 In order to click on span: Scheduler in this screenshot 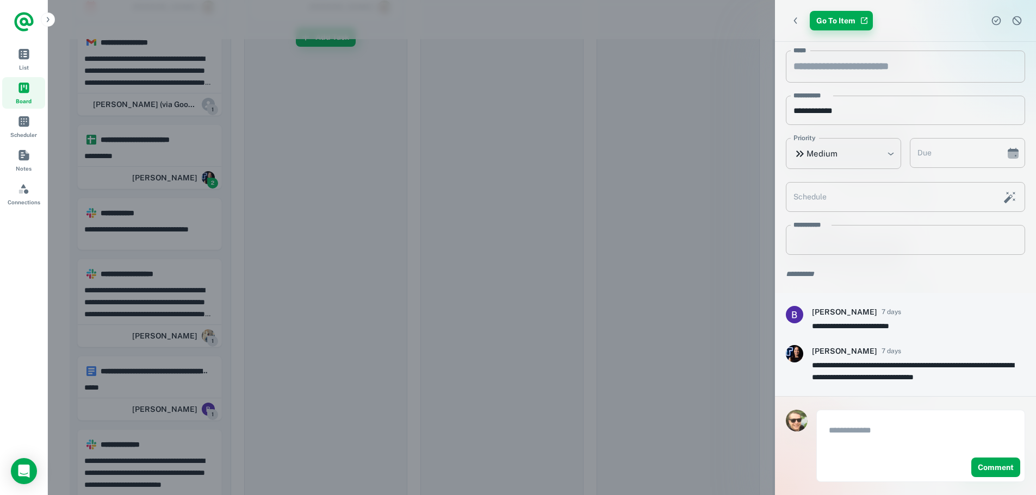, I will do `click(23, 135)`.